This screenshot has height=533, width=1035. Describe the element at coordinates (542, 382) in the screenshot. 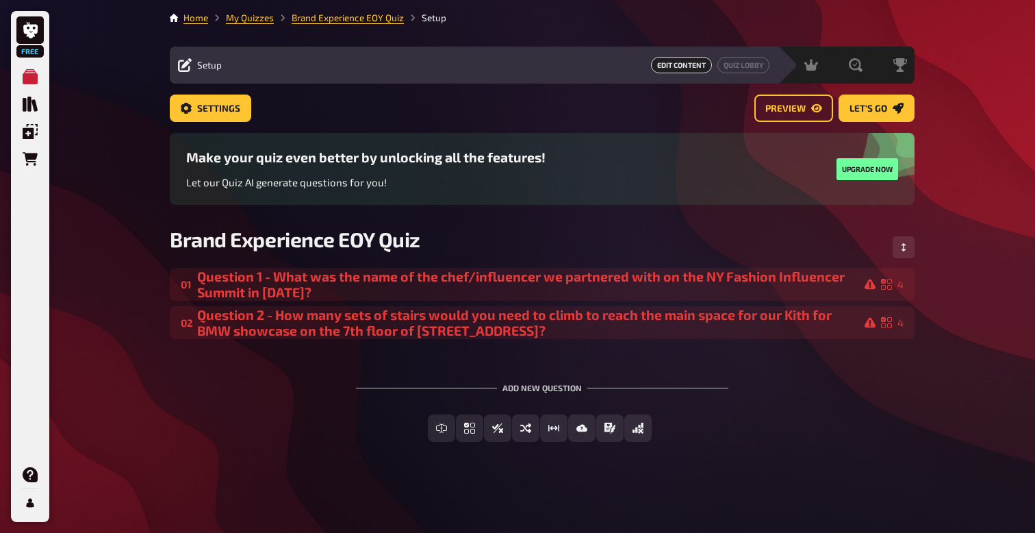

I see `div: Add new question` at that location.